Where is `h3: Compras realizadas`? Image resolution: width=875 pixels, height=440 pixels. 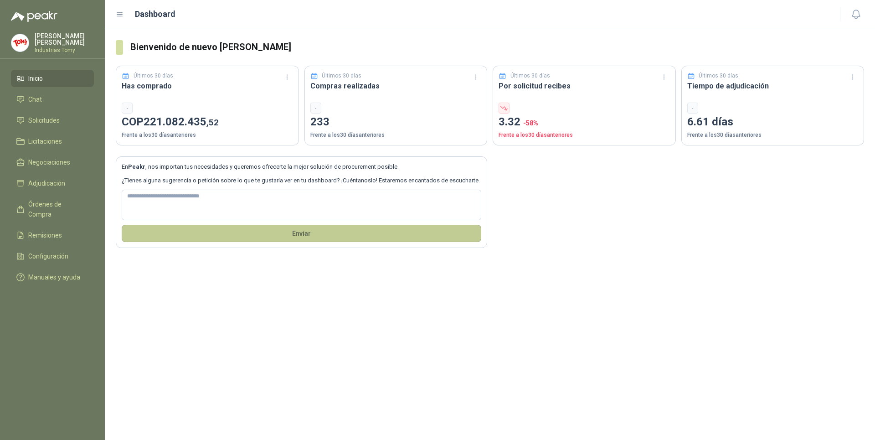
h3: Compras realizadas is located at coordinates (396, 86).